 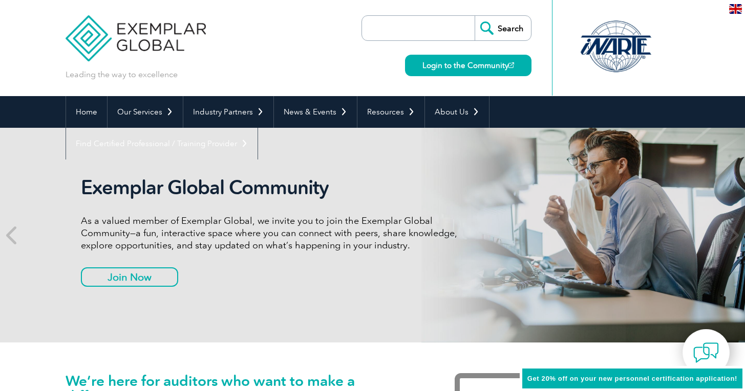 What do you see at coordinates (706, 353) in the screenshot?
I see `img: contact-chat.png` at bounding box center [706, 353].